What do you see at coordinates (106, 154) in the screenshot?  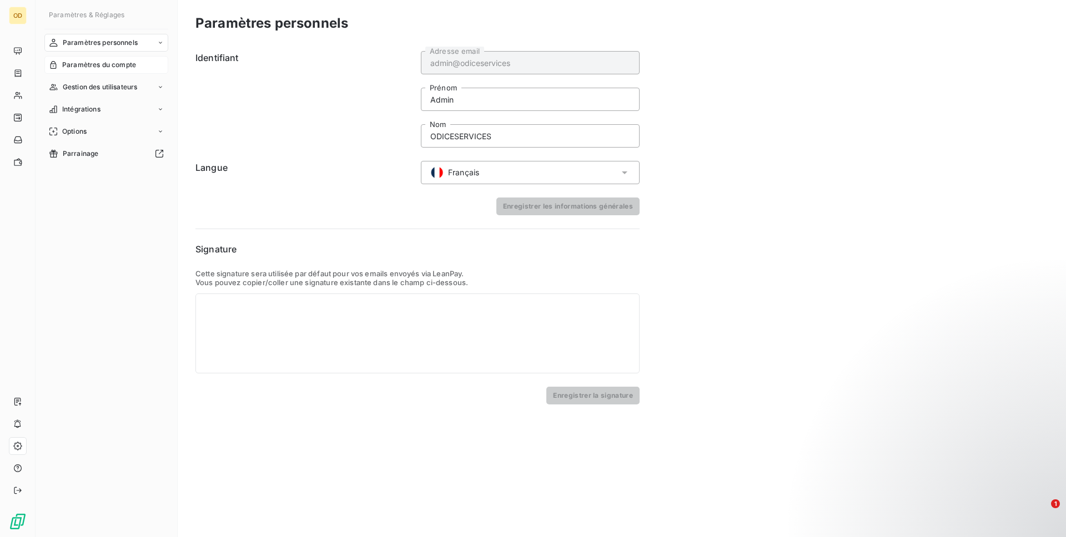 I see `a: Parrainage` at bounding box center [106, 154].